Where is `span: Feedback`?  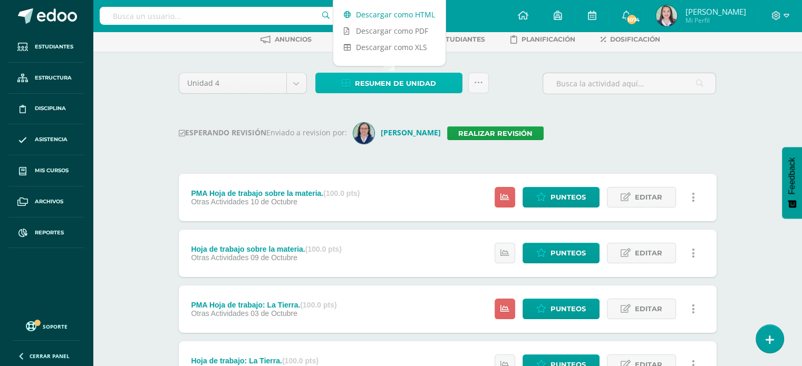 span: Feedback is located at coordinates (792, 176).